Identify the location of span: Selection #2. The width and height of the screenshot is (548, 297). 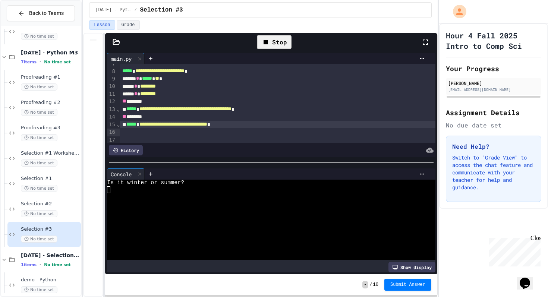
(50, 204).